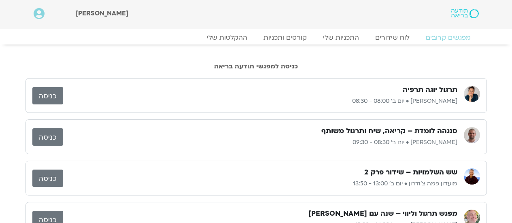  What do you see at coordinates (256, 66) in the screenshot?
I see `h2: כניסה למפגשי תודעה בריאה` at bounding box center [256, 66].